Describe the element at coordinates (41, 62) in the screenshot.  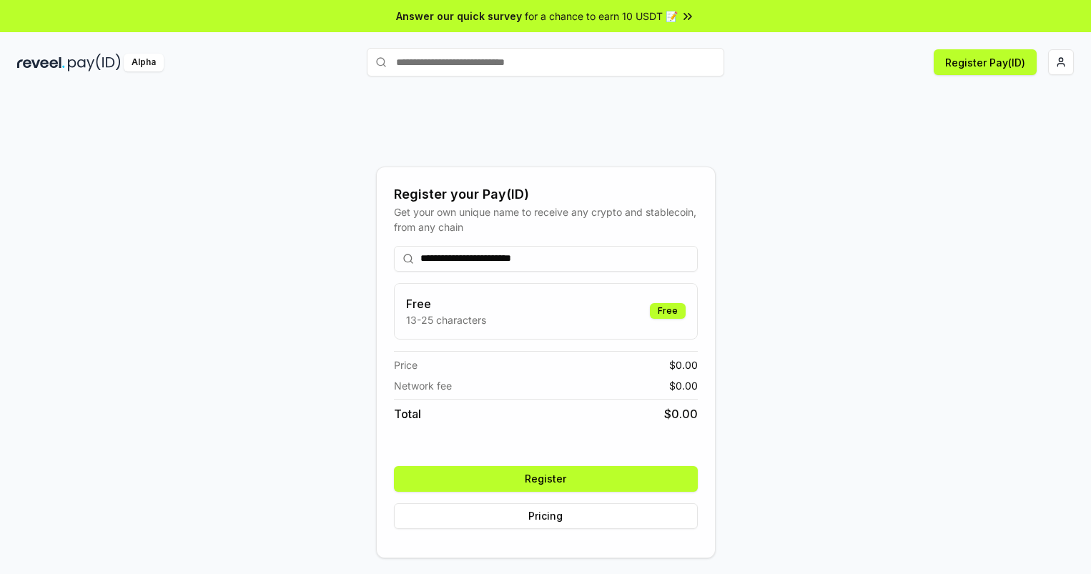
I see `img: reveel_dark` at that location.